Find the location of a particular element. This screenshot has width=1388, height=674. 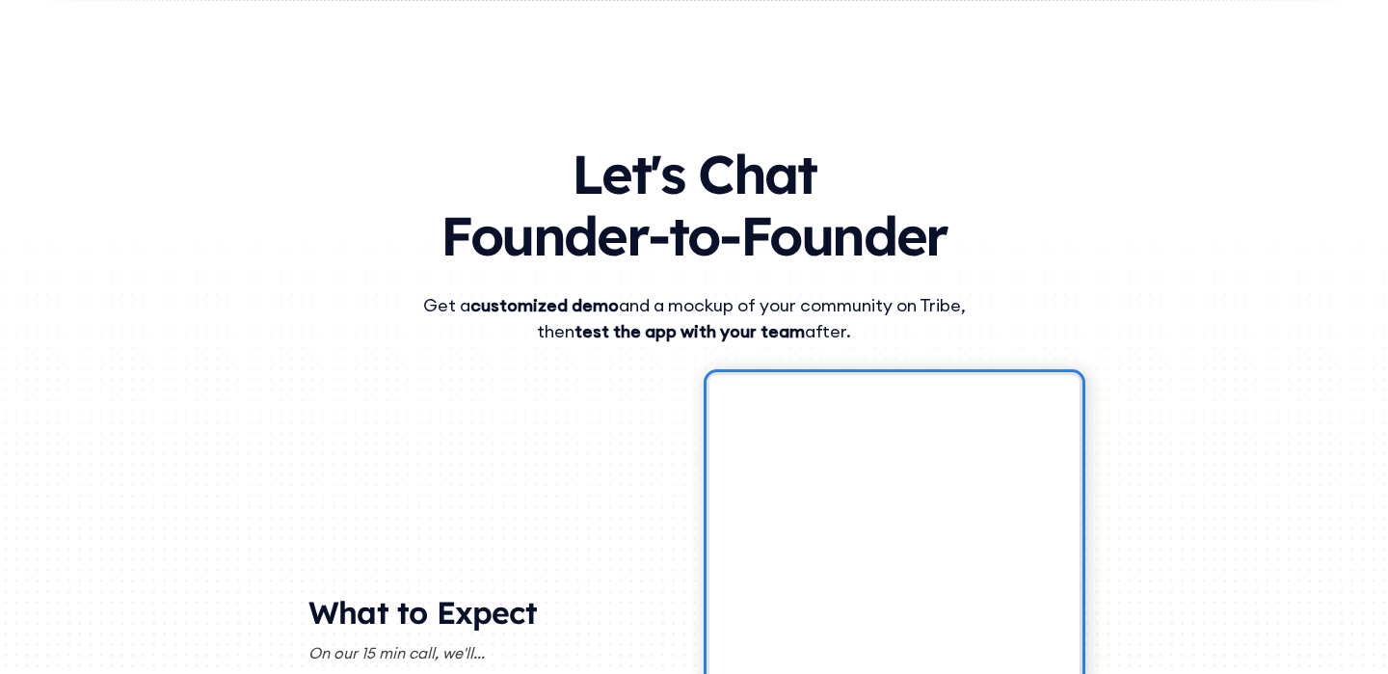

h1: Let's Chat Founder-to-Founder is located at coordinates (694, 200).